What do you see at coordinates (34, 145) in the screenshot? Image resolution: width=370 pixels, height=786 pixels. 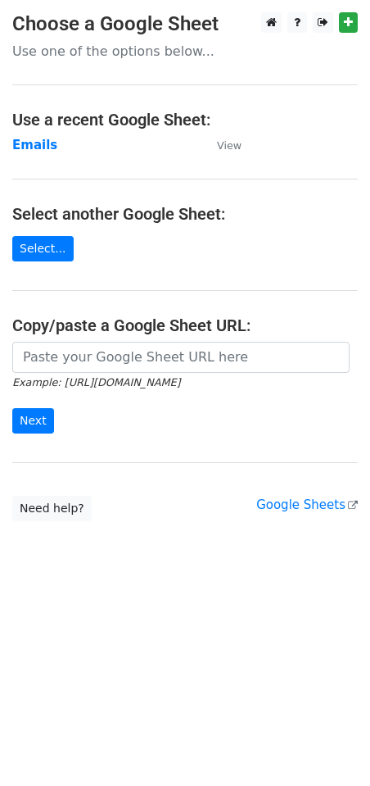 I see `a: Emails` at bounding box center [34, 145].